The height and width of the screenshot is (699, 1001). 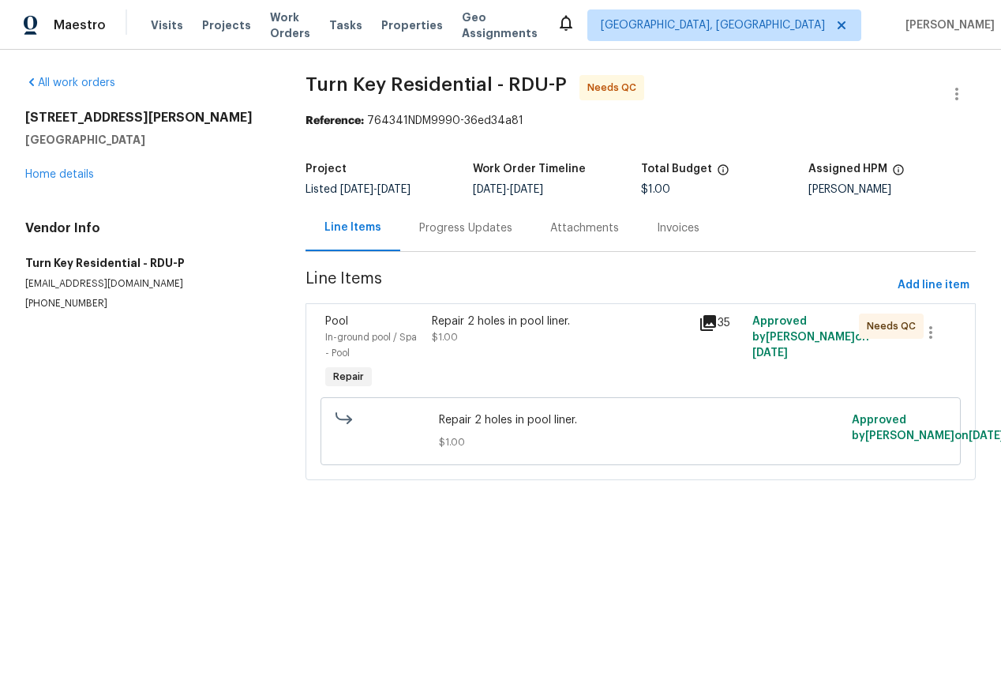 What do you see at coordinates (167, 25) in the screenshot?
I see `span: Visits` at bounding box center [167, 25].